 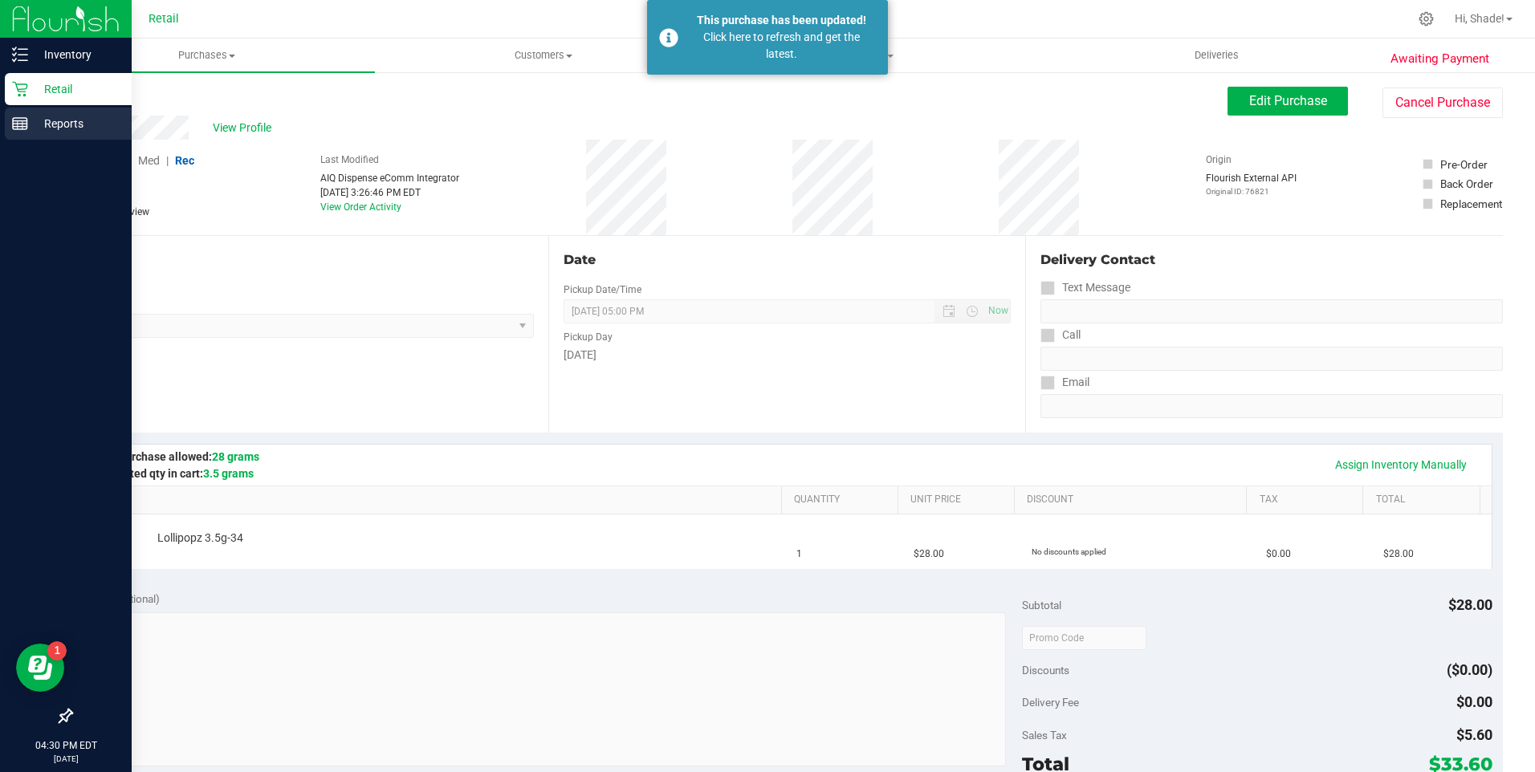 I want to click on a: Tax, so click(x=1308, y=500).